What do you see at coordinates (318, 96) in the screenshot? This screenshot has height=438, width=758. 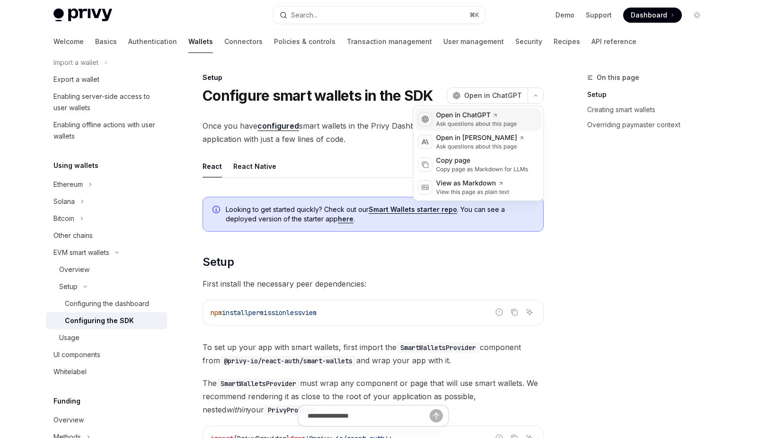 I see `h1: Configure smart wallets in the SDK` at bounding box center [318, 96].